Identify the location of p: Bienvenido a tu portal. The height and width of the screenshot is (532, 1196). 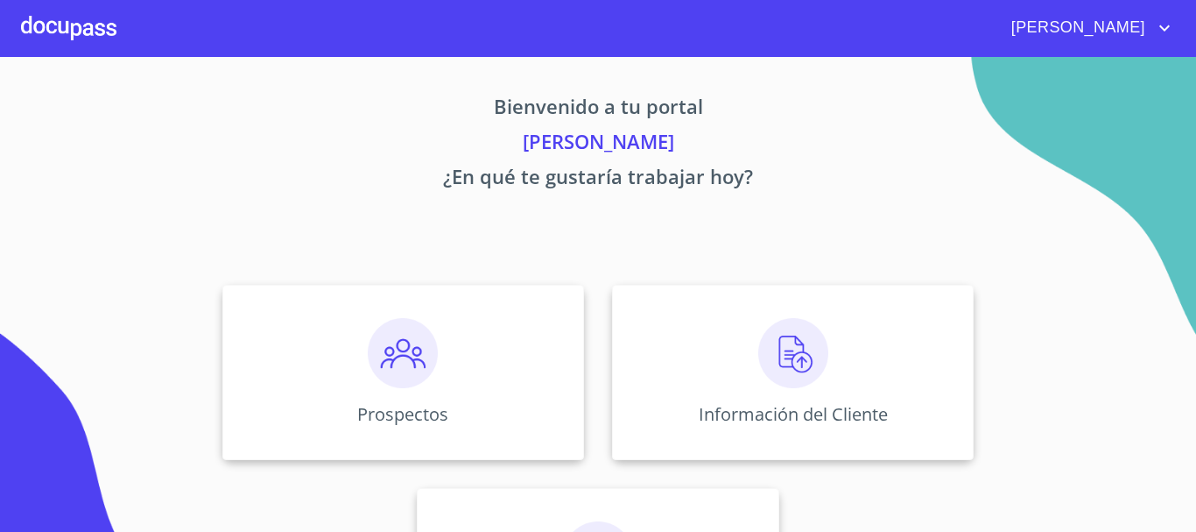
(598, 109).